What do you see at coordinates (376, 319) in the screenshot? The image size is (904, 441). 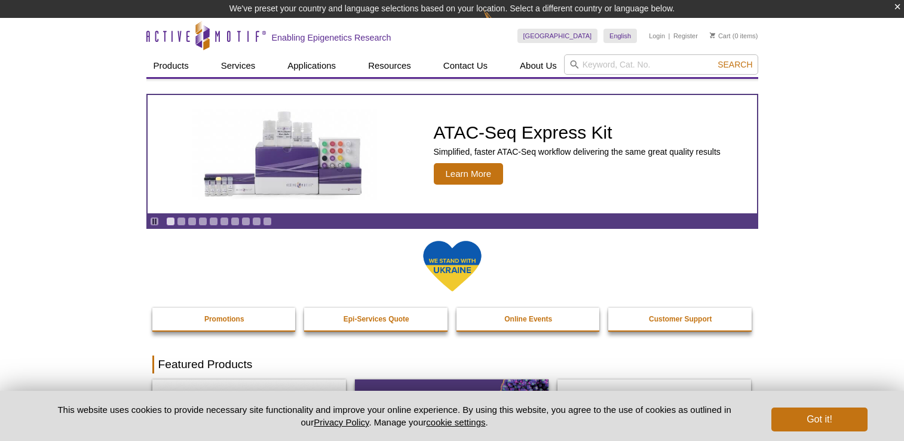 I see `strong: Epi-Services Quote` at bounding box center [376, 319].